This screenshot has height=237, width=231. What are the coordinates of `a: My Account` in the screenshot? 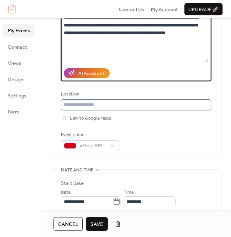 It's located at (164, 9).